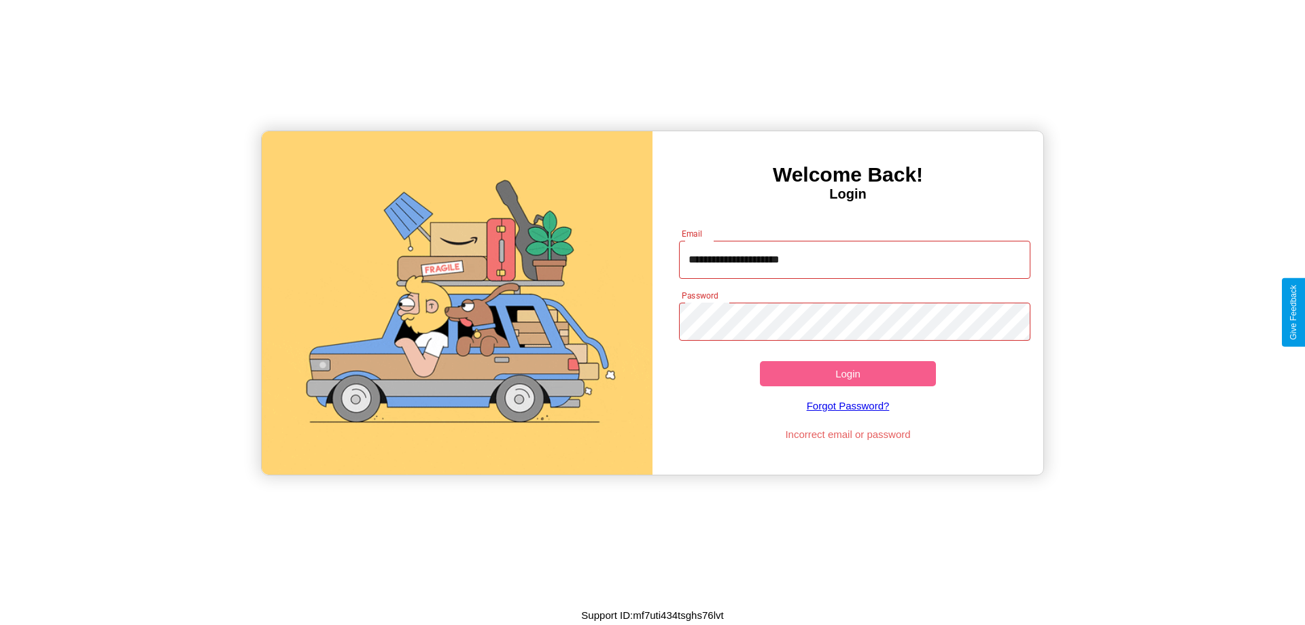 This screenshot has height=625, width=1305. Describe the element at coordinates (652, 615) in the screenshot. I see `p: Support ID: mf7uti434tsghs76lvt` at that location.